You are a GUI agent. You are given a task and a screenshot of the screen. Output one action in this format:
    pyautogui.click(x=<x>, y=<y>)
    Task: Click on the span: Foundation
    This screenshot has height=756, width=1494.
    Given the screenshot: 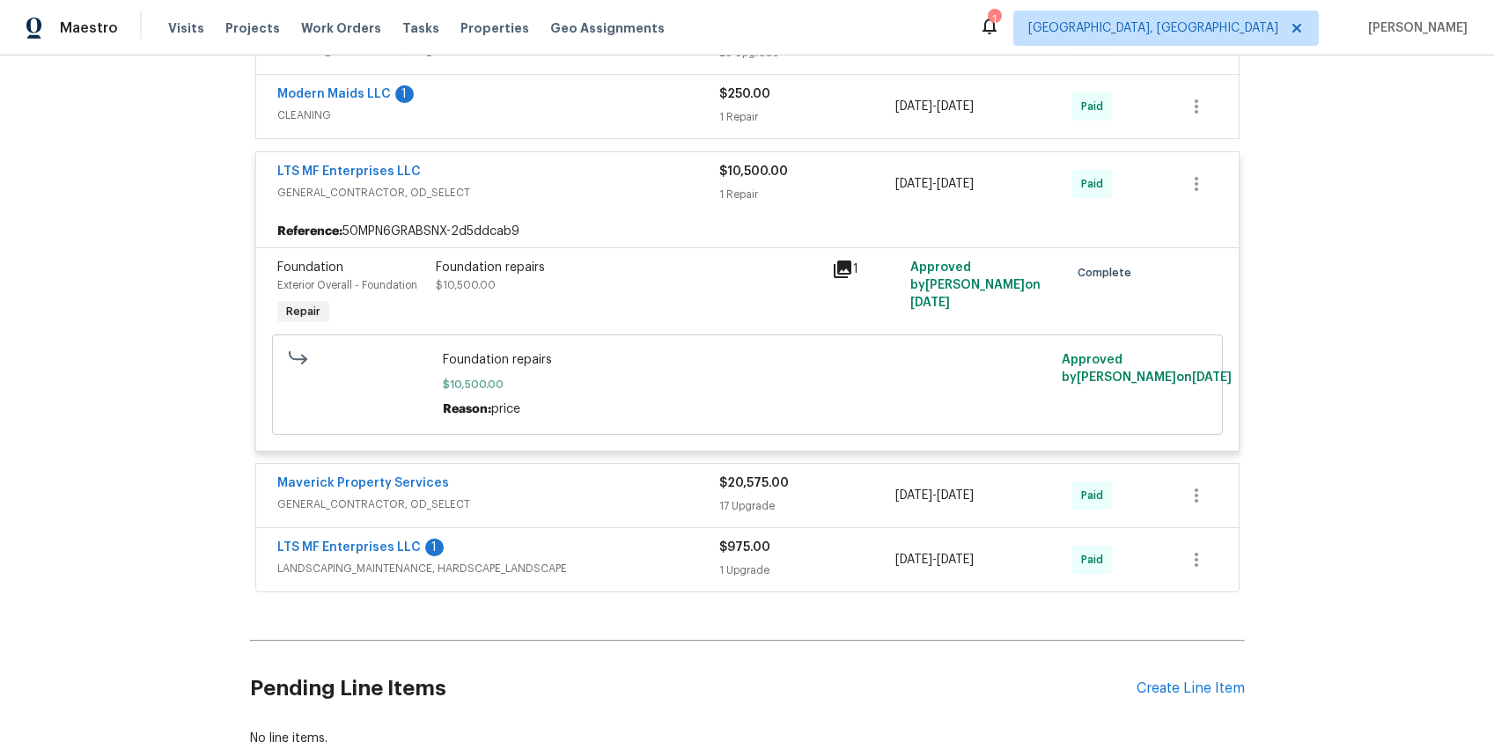 What is the action you would take?
    pyautogui.click(x=310, y=268)
    